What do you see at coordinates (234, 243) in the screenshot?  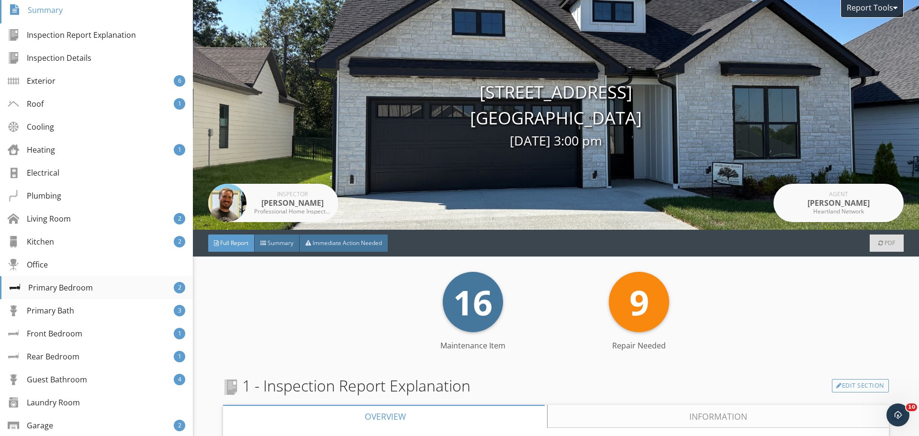 I see `span: Full Report` at bounding box center [234, 243].